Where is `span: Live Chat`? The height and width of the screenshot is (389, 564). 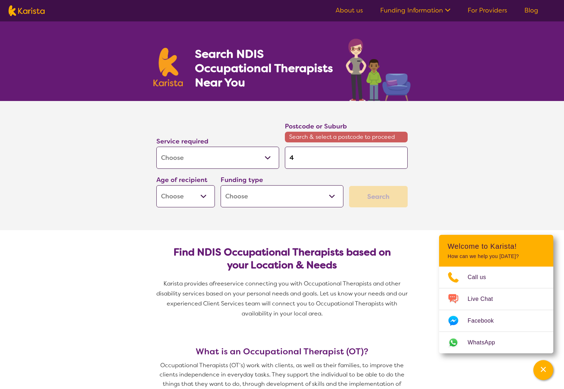
span: Live Chat is located at coordinates (484, 299).